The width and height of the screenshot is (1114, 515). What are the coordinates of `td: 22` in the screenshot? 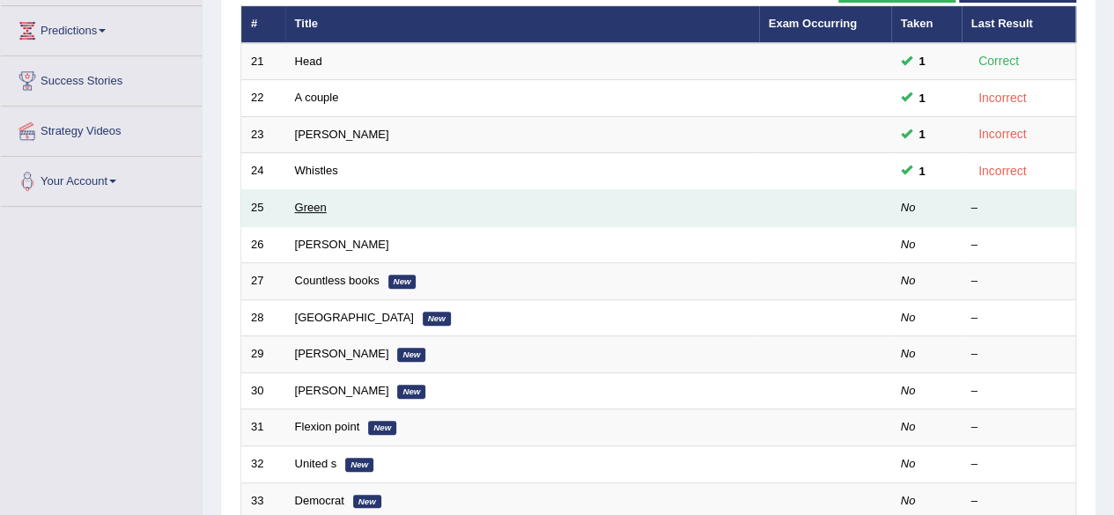 It's located at (263, 99).